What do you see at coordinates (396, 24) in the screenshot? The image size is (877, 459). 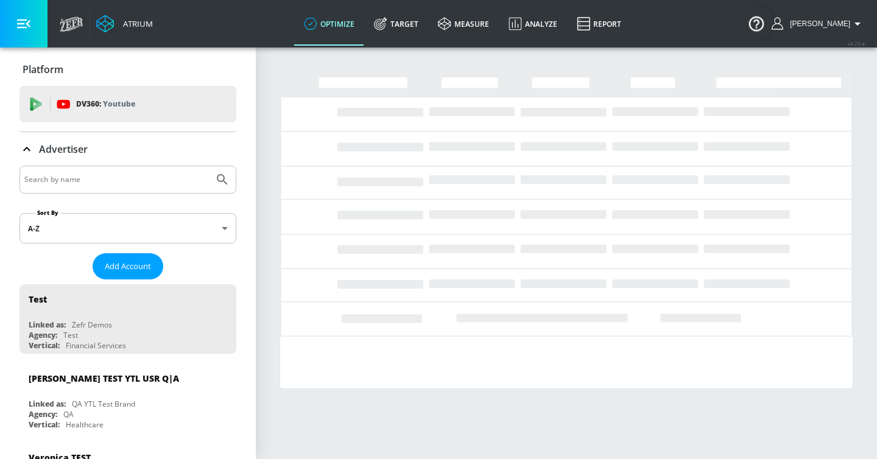 I see `a: Target` at bounding box center [396, 24].